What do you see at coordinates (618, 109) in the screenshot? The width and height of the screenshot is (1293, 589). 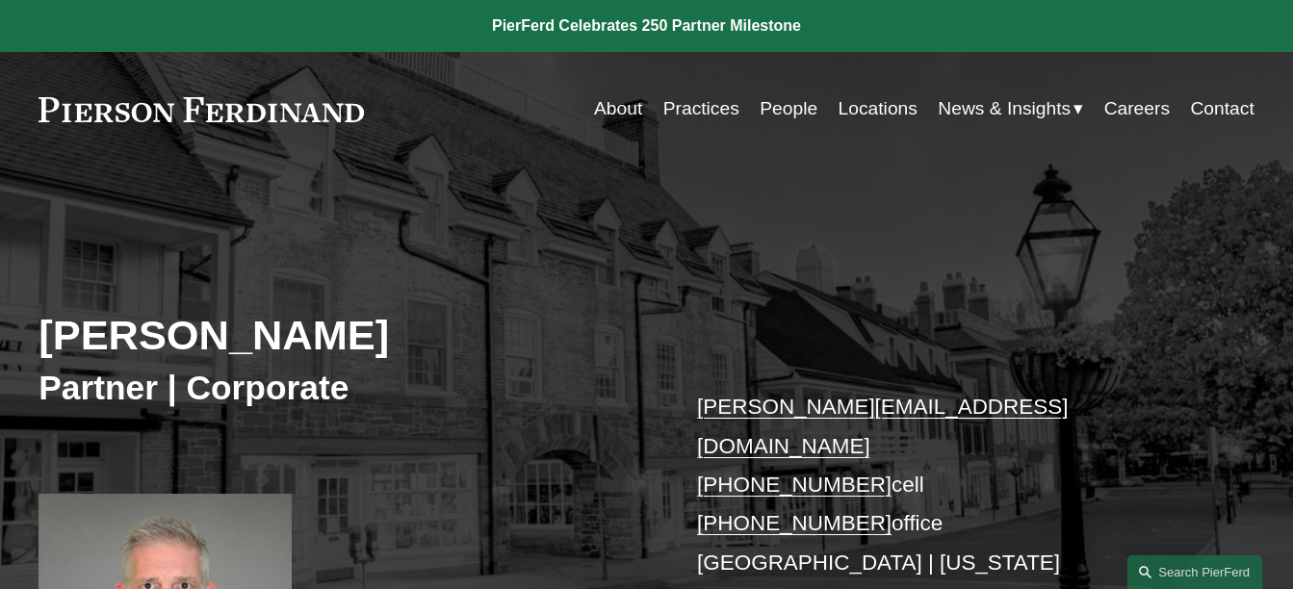 I see `a: About` at bounding box center [618, 109].